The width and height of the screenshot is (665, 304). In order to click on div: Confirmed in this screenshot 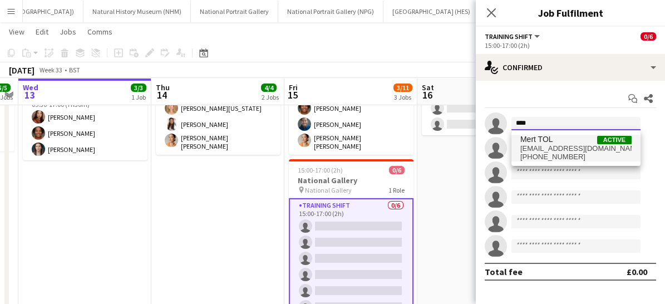, I will do `click(570, 67)`.